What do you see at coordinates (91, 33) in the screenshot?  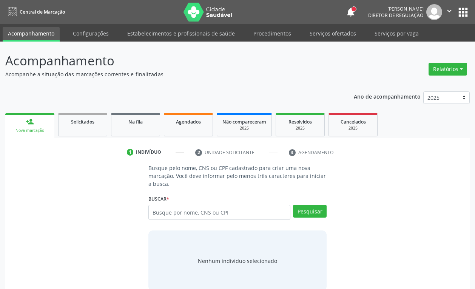 I see `a: Configurações` at bounding box center [91, 33].